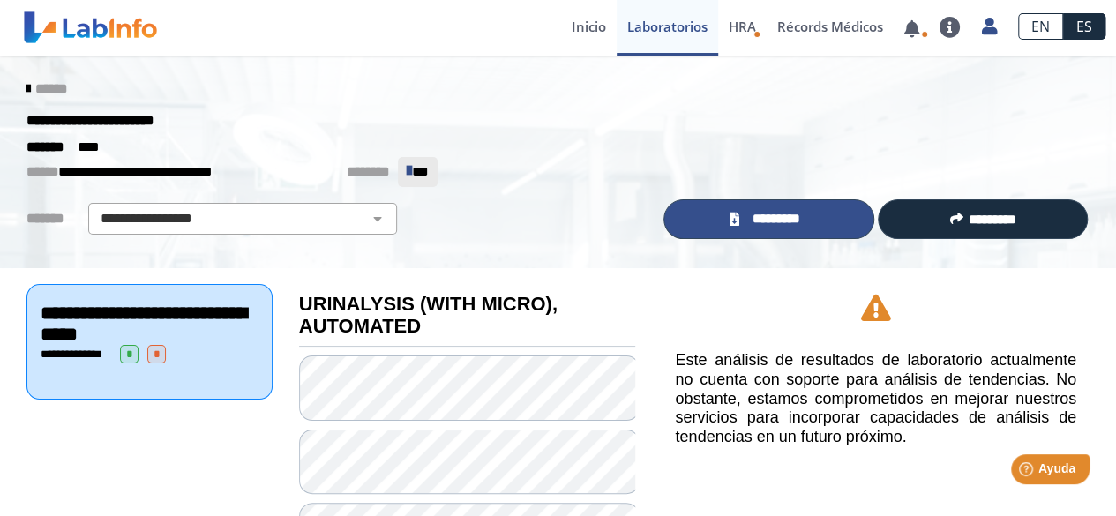 The image size is (1116, 516). Describe the element at coordinates (1041, 26) in the screenshot. I see `a: EN` at that location.